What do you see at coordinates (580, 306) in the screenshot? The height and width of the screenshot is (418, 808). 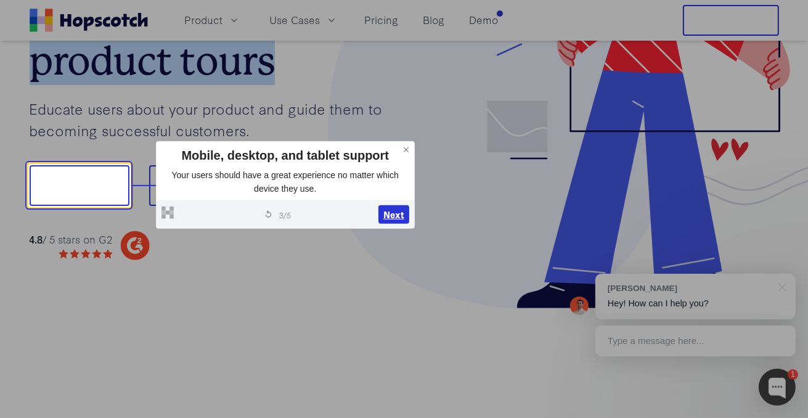 I see `img: Mark Spera` at bounding box center [580, 306].